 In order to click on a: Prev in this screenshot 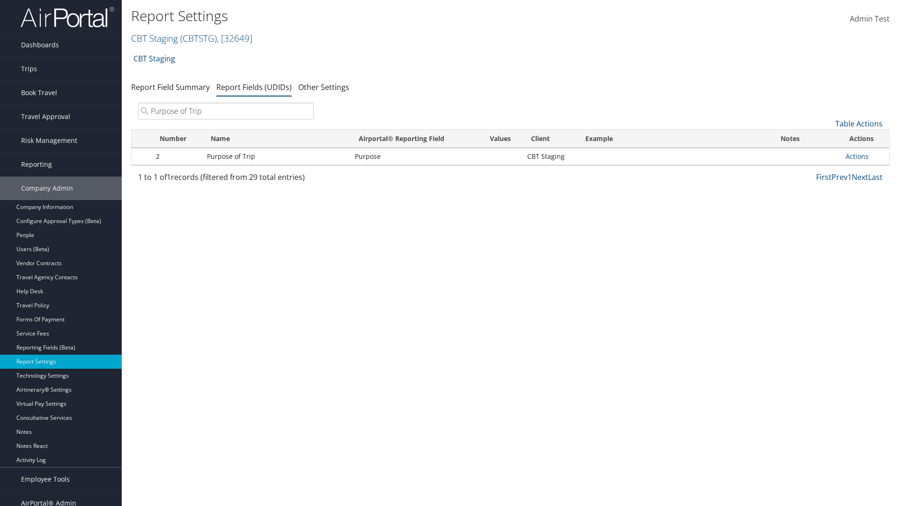, I will do `click(840, 177)`.